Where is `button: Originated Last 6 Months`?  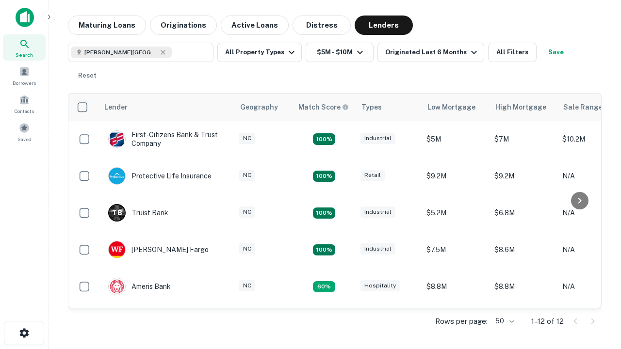
button: Originated Last 6 Months is located at coordinates (431, 52).